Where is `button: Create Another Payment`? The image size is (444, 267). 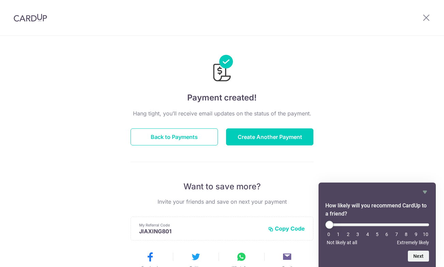
button: Create Another Payment is located at coordinates (270, 137).